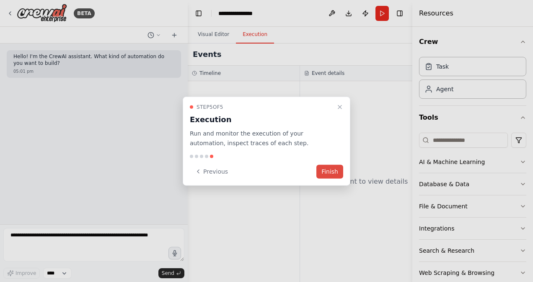  I want to click on button: Previous, so click(211, 171).